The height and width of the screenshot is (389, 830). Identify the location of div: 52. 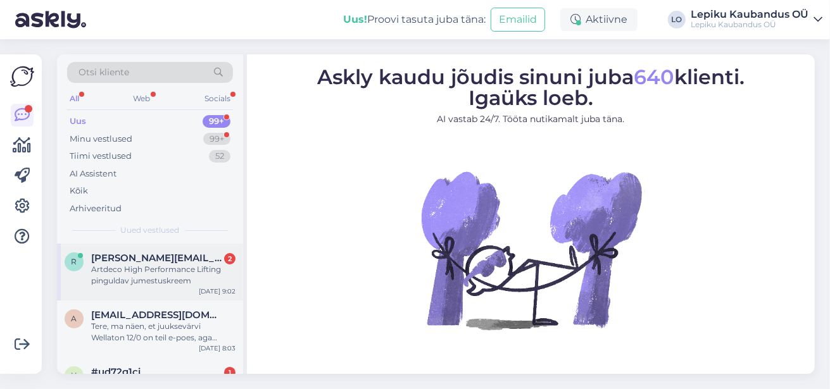
(220, 156).